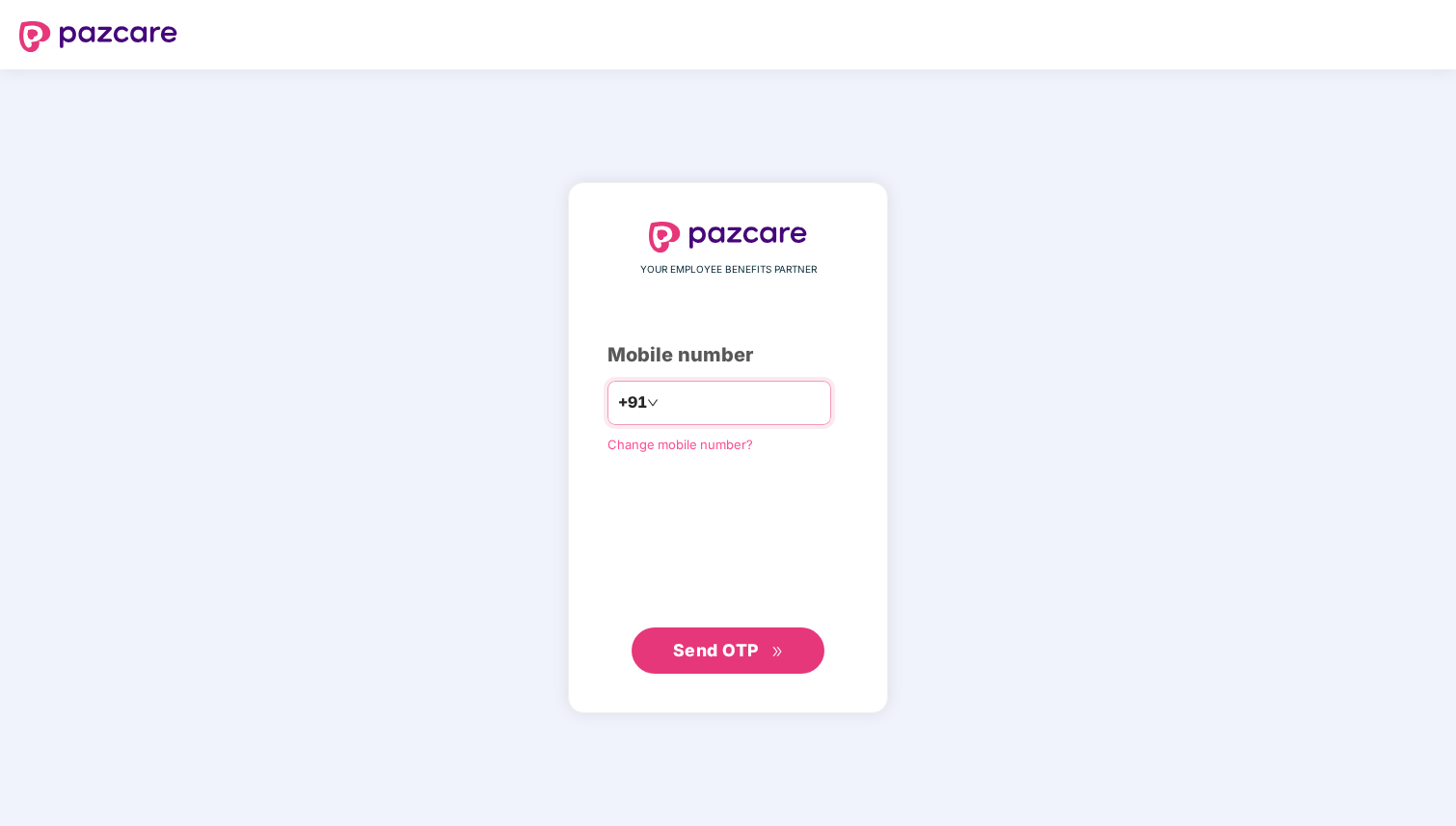 This screenshot has width=1456, height=826. I want to click on span: down, so click(653, 403).